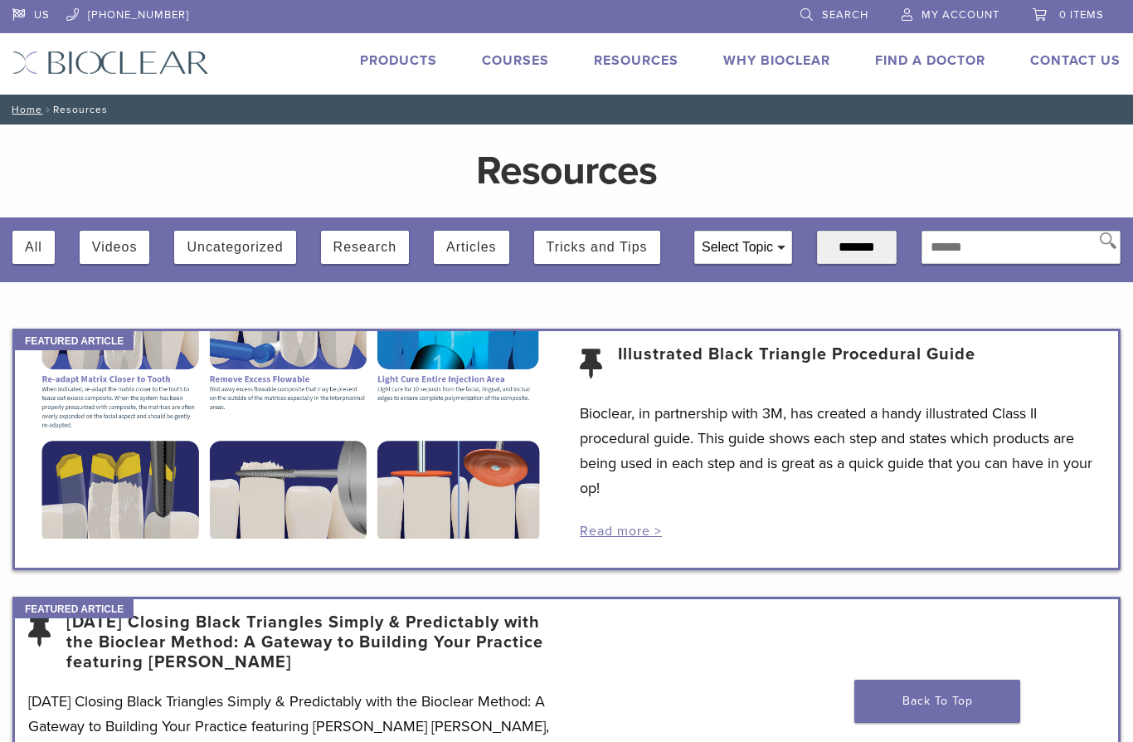 The height and width of the screenshot is (742, 1133). Describe the element at coordinates (636, 61) in the screenshot. I see `a: Resources` at that location.